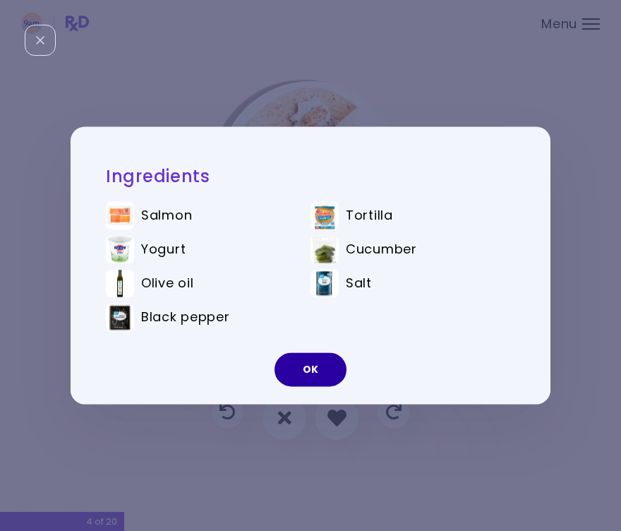 The height and width of the screenshot is (531, 621). What do you see at coordinates (358, 284) in the screenshot?
I see `span: Salt` at bounding box center [358, 284].